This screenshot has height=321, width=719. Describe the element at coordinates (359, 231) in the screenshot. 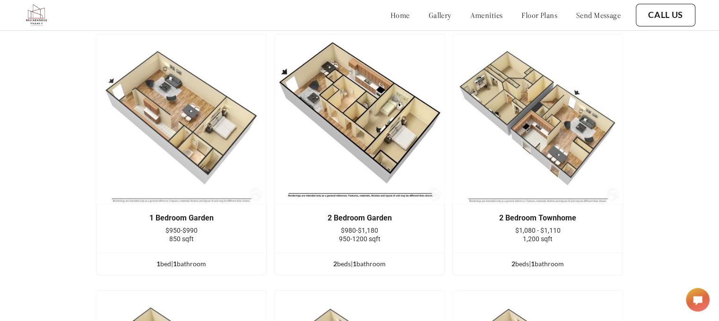

I see `span: $980-$1,180` at that location.